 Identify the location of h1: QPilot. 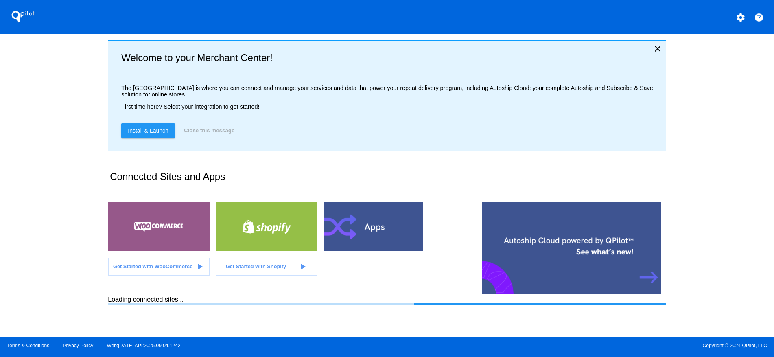
(23, 17).